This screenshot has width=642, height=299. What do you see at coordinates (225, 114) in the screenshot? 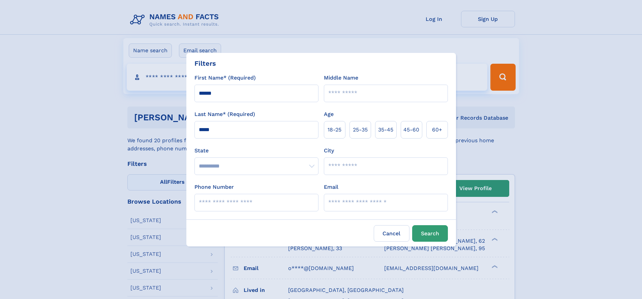
I see `label: Last Name* (Required)` at bounding box center [225, 114].